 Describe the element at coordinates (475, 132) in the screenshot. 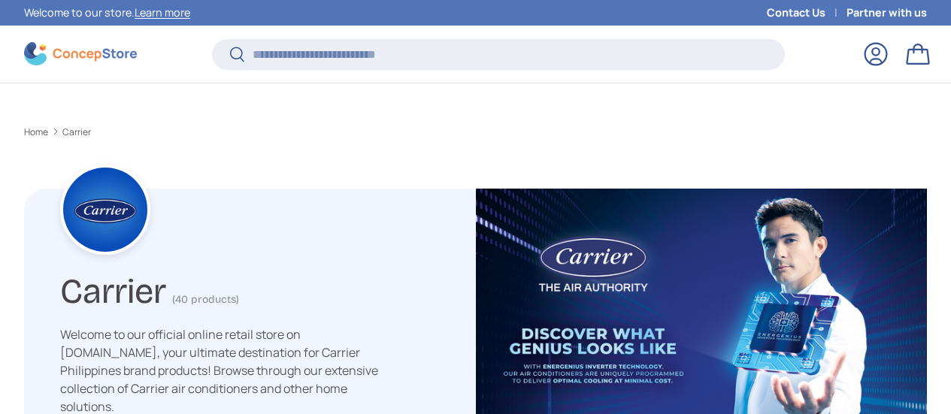

I see `nav: Breadcrumbs` at that location.